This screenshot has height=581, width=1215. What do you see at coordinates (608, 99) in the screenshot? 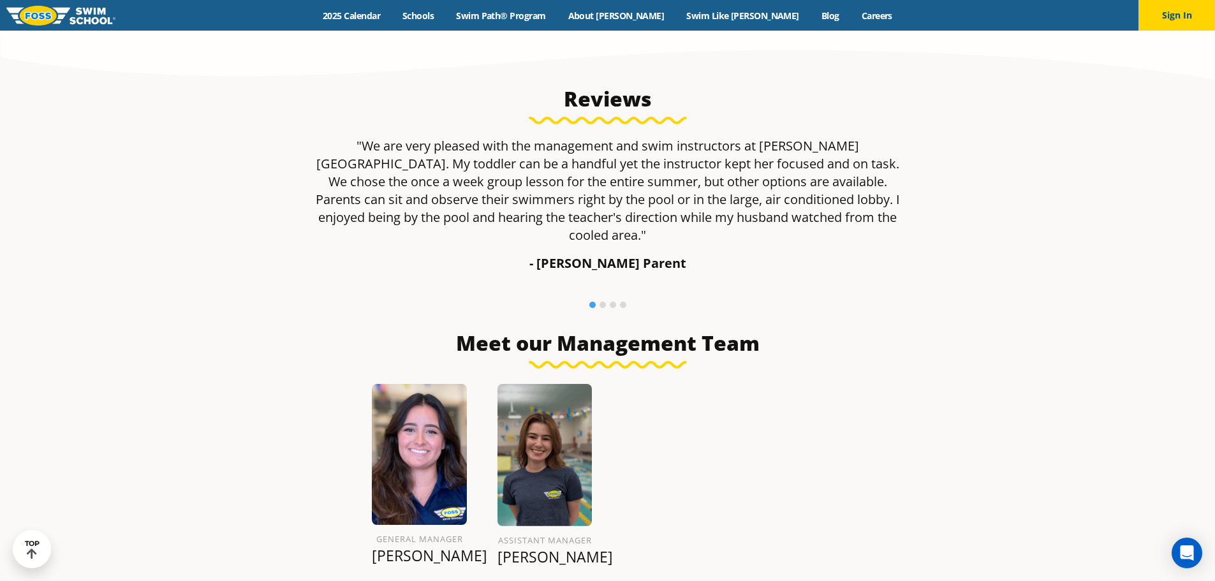
I see `h3: Reviews` at bounding box center [608, 99].